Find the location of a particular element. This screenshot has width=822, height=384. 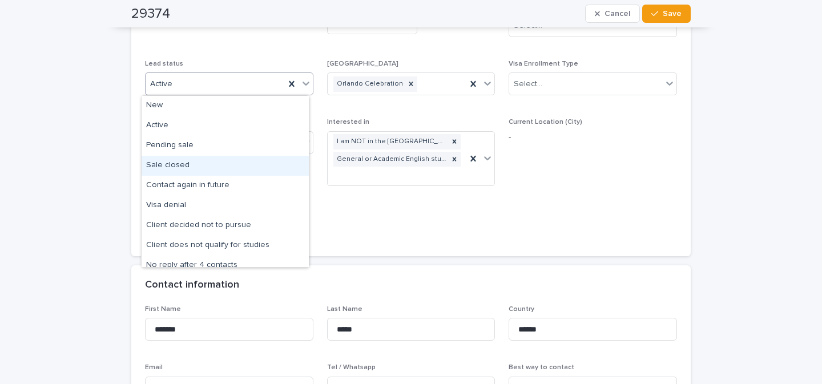

div: New is located at coordinates (225, 106).